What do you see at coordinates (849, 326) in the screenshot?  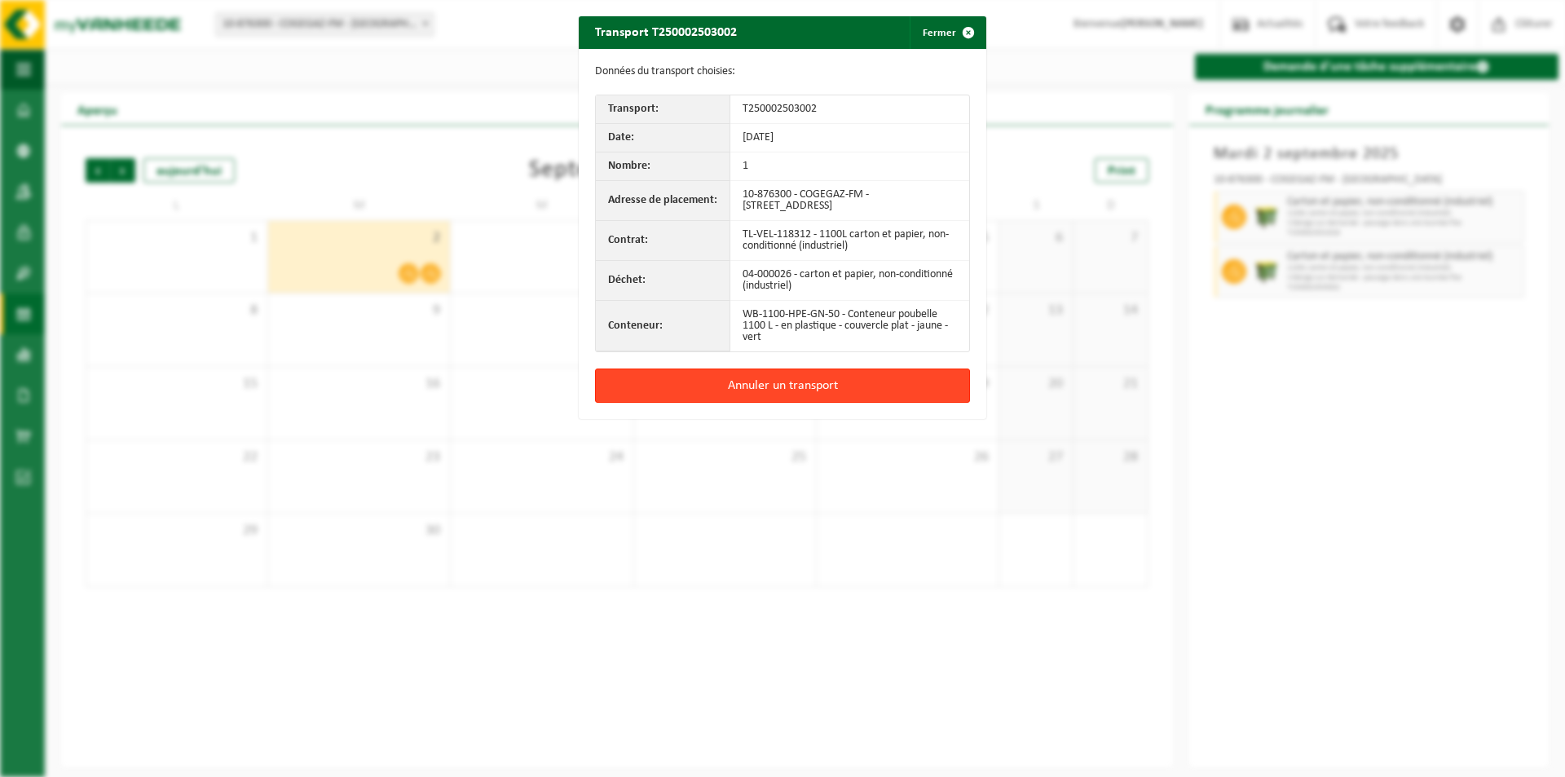 I see `td: WB-1100-HPE-GN-50 - Conteneur poubelle 1100 L - en plastique - couvercle plat - jaune - vert` at bounding box center [849, 326].